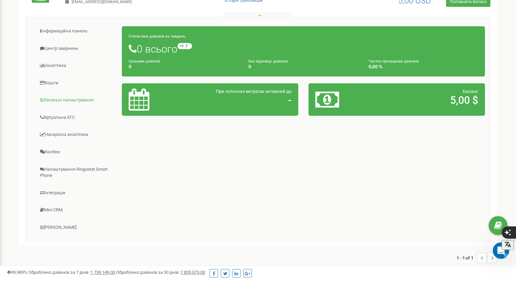 Image resolution: width=516 pixels, height=281 pixels. Describe the element at coordinates (425, 100) in the screenshot. I see `h2: 5,00 $` at that location.